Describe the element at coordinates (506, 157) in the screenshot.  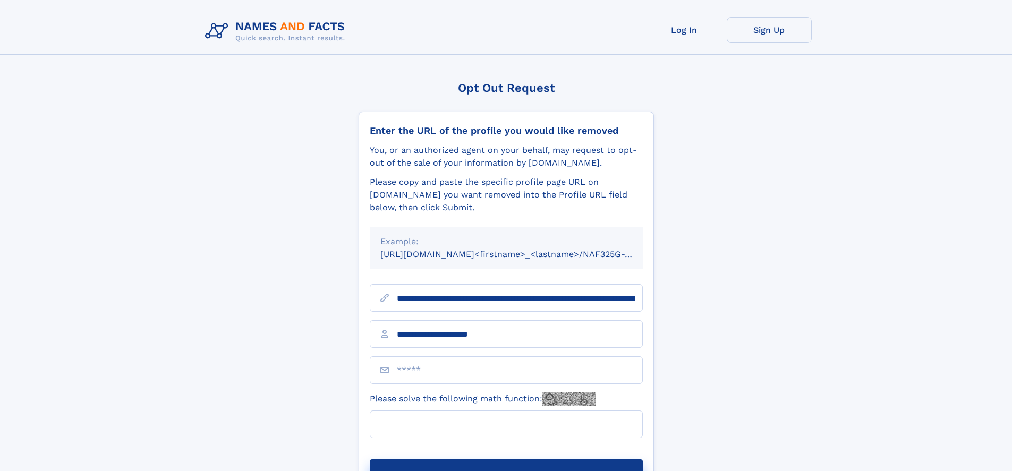
I see `div: You, or an authorized agent on your behalf, may request to opt-out of the sale of your informatio...` at that location.